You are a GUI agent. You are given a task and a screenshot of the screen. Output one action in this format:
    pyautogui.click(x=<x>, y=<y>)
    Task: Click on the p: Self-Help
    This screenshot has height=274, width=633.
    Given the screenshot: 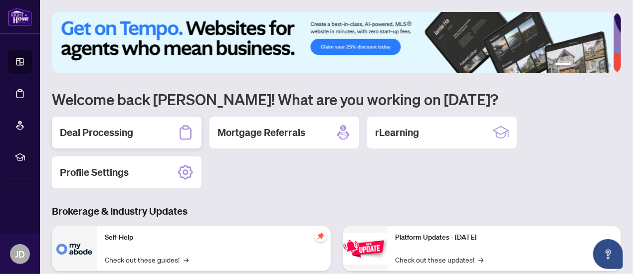 What is the action you would take?
    pyautogui.click(x=213, y=238)
    